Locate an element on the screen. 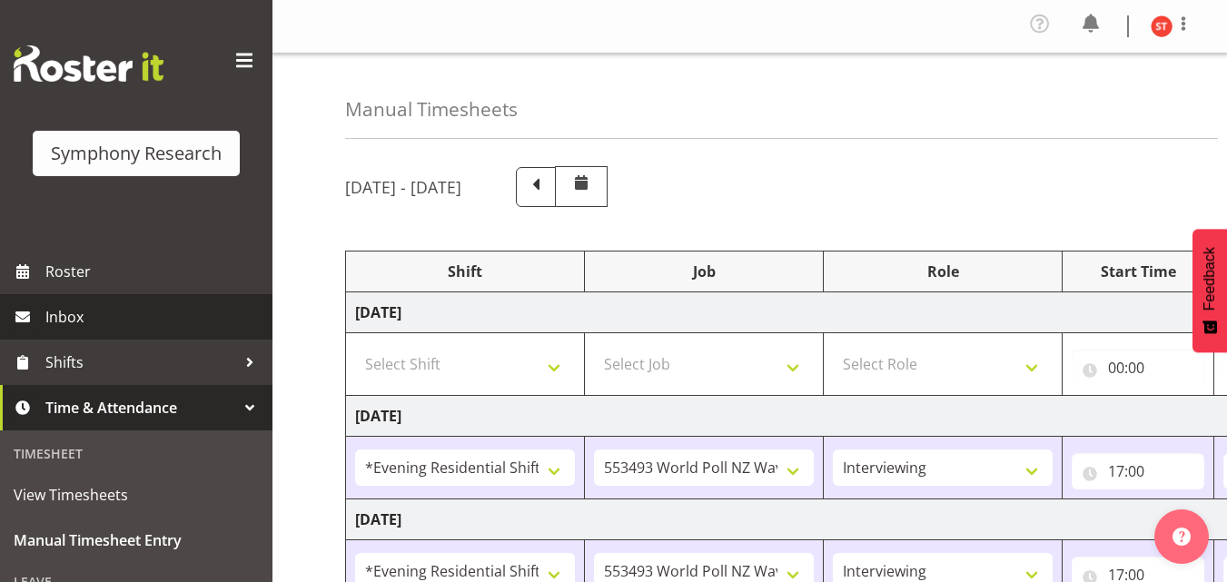 Image resolution: width=1227 pixels, height=582 pixels. h4: Manual Timesheets is located at coordinates (431, 109).